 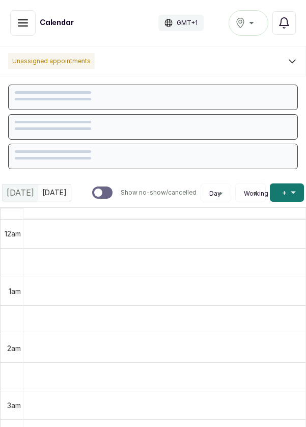 What do you see at coordinates (51, 61) in the screenshot?
I see `p: Unassigned appointments` at bounding box center [51, 61].